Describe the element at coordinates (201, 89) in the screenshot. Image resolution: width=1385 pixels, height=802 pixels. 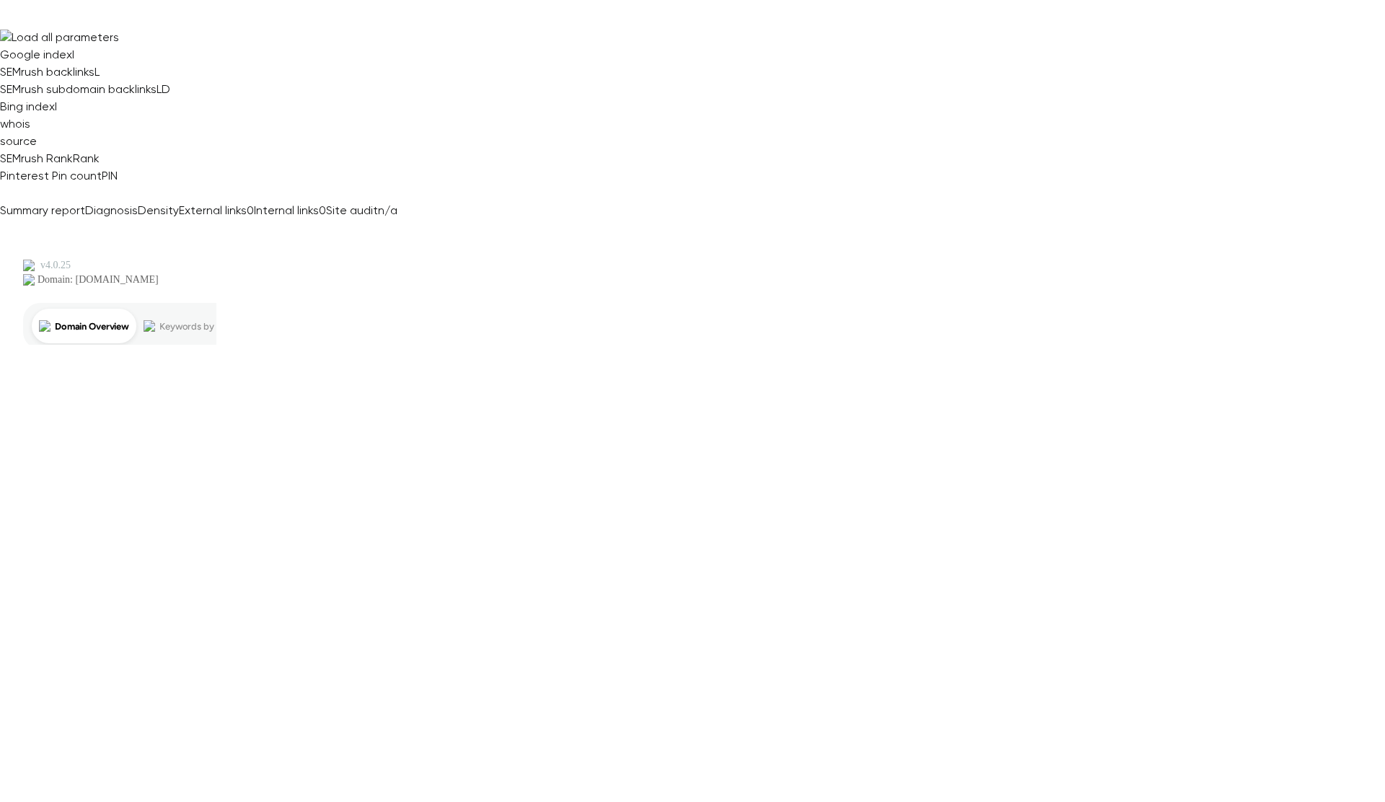
I see `div: Keywords by Traffic` at that location.